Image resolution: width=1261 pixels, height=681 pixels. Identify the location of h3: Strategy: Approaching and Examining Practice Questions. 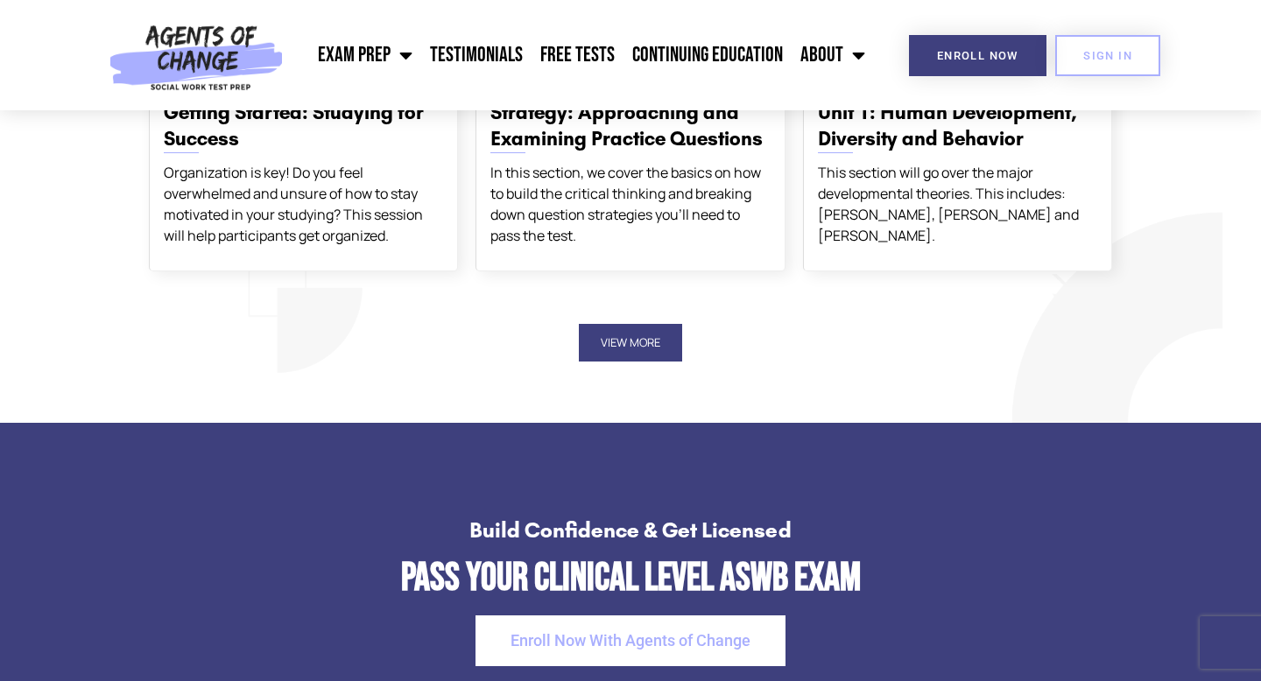
(630, 126).